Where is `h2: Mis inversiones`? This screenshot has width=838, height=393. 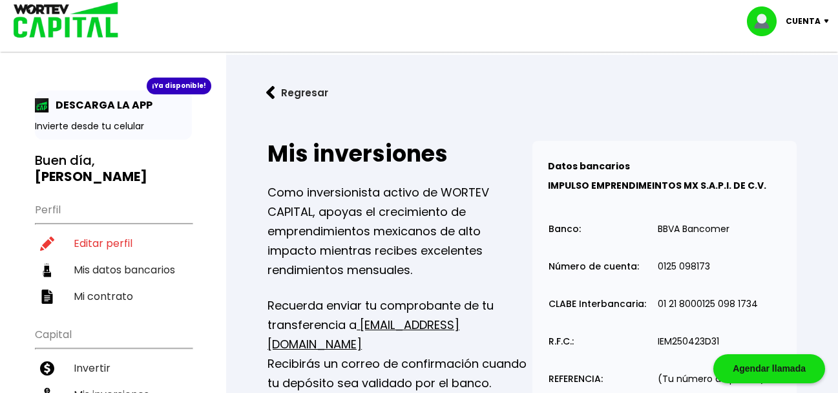 h2: Mis inversiones is located at coordinates (399, 154).